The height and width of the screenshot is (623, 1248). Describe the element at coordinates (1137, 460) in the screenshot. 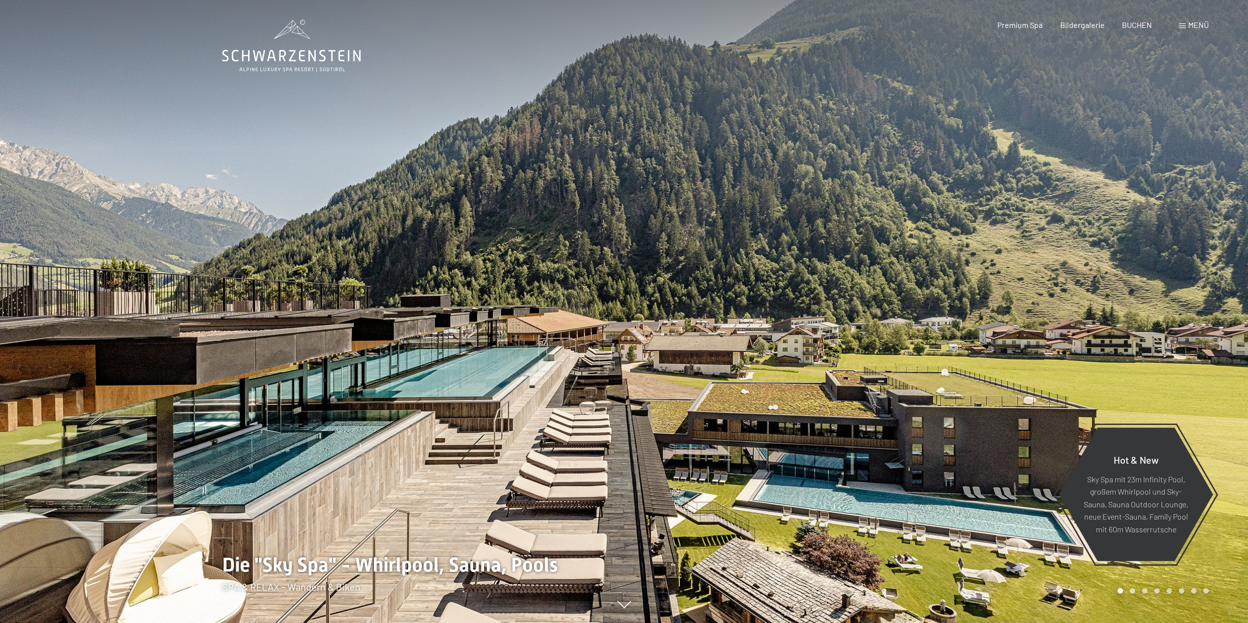

I see `span: Hot & New` at that location.